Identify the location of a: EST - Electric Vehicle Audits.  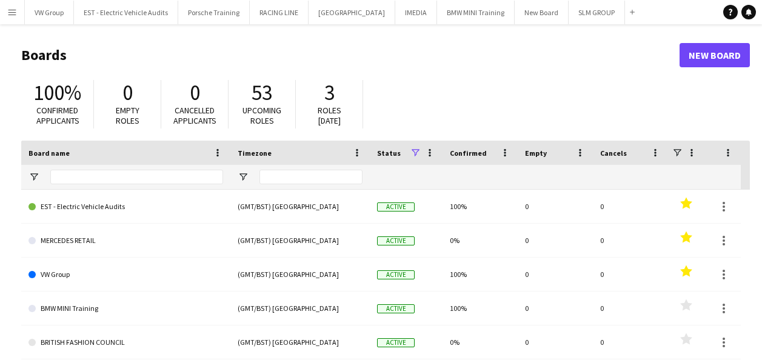
(125, 207).